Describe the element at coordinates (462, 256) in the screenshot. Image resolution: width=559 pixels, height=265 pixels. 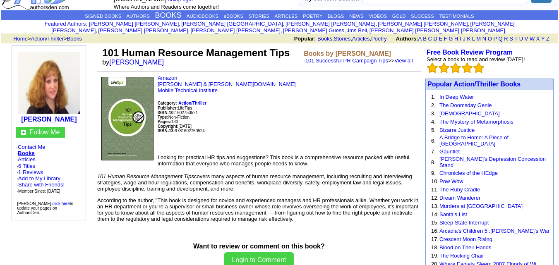
I see `a: The Rocking Chair` at that location.